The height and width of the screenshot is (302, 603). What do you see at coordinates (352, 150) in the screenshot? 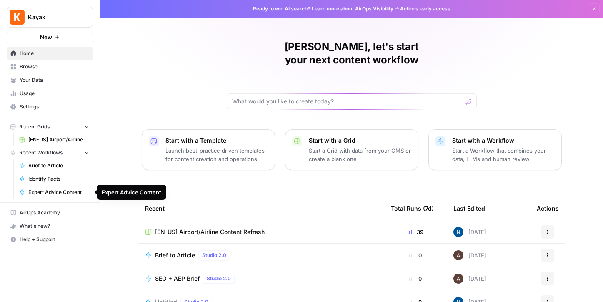
I see `button: Start with a GridStart a Grid with data from your CMS or create a blank one` at bounding box center [352, 150].